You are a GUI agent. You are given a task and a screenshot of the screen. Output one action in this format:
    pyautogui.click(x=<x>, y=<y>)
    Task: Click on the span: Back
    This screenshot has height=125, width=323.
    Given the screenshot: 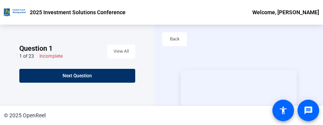 What is the action you would take?
    pyautogui.click(x=175, y=39)
    